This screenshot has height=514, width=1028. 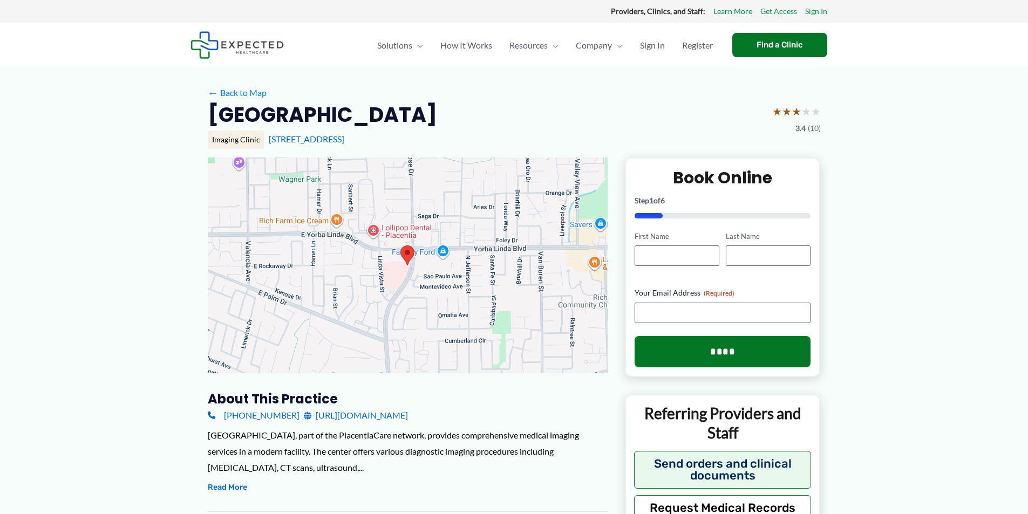 I want to click on span: (Required), so click(x=719, y=293).